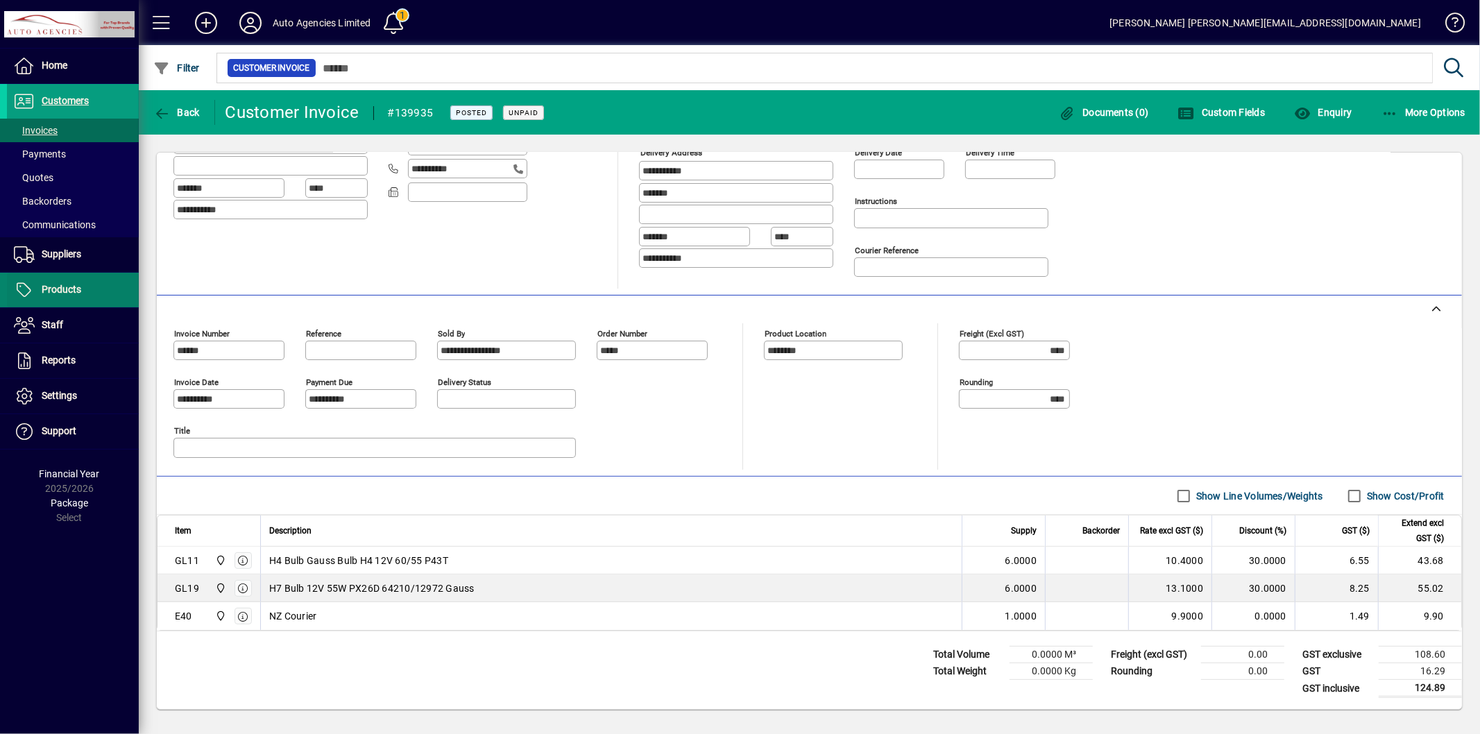 The width and height of the screenshot is (1480, 734). What do you see at coordinates (293, 616) in the screenshot?
I see `span: NZ Courier` at bounding box center [293, 616].